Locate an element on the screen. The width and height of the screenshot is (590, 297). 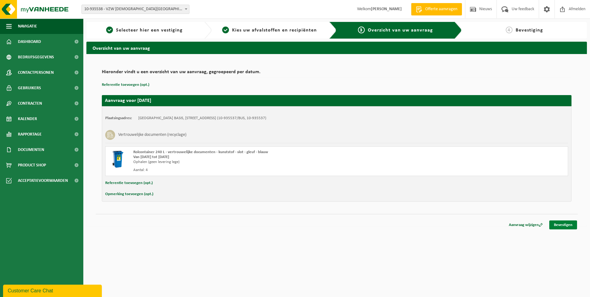
a: Offerte aanvragen is located at coordinates (437, 9).